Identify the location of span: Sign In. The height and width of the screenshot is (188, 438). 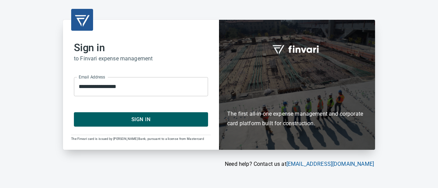
(141, 120).